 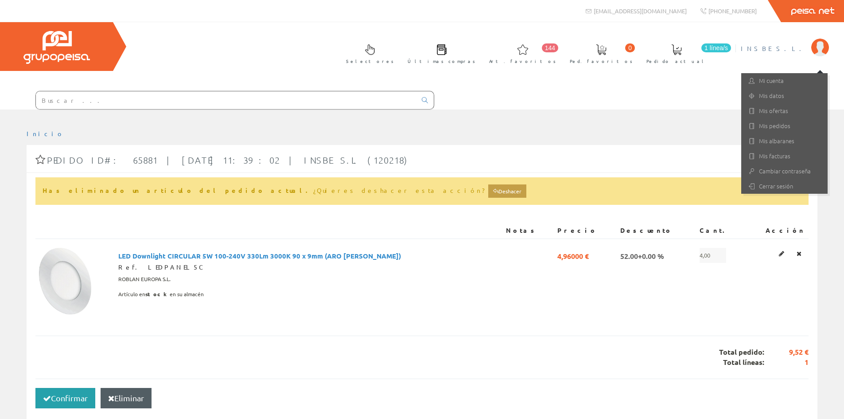 What do you see at coordinates (786, 352) in the screenshot?
I see `span: 9,52 €` at bounding box center [786, 352].